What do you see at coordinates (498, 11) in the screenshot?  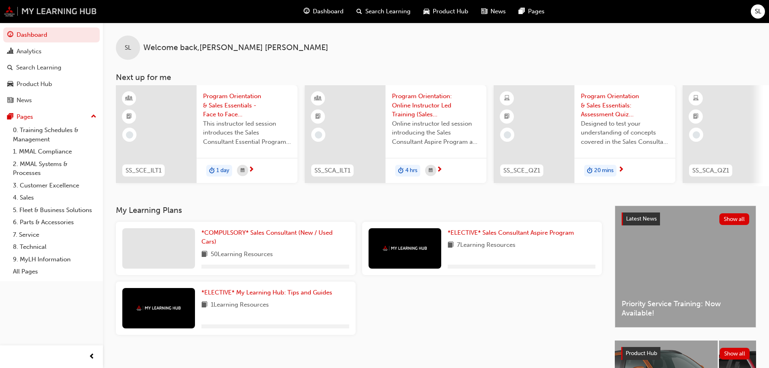 I see `span: News` at bounding box center [498, 11].